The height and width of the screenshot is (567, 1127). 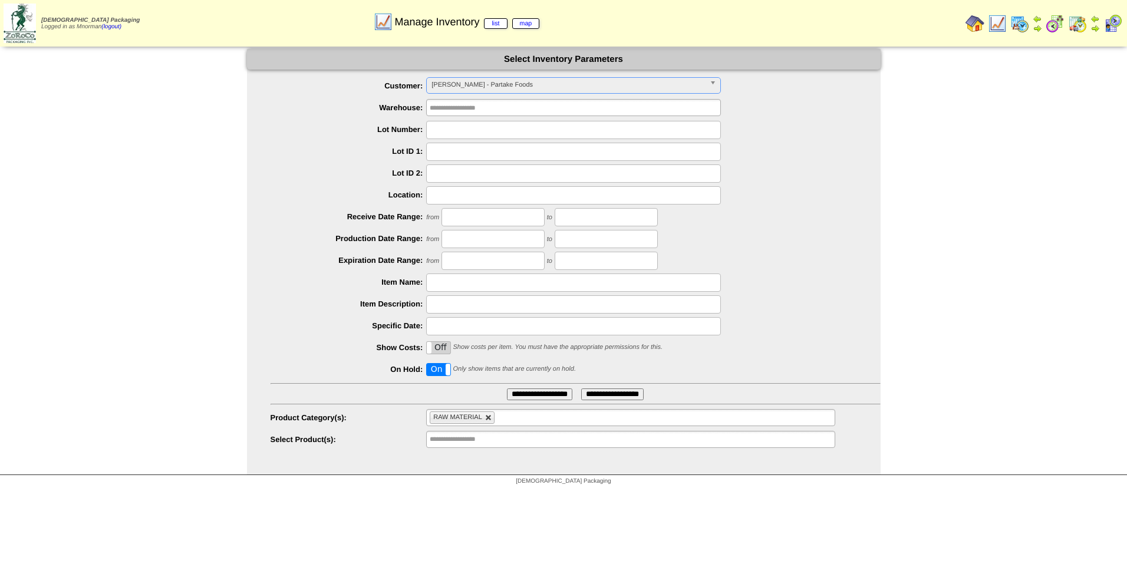 I want to click on div: Select Inventory Parameters, so click(x=564, y=59).